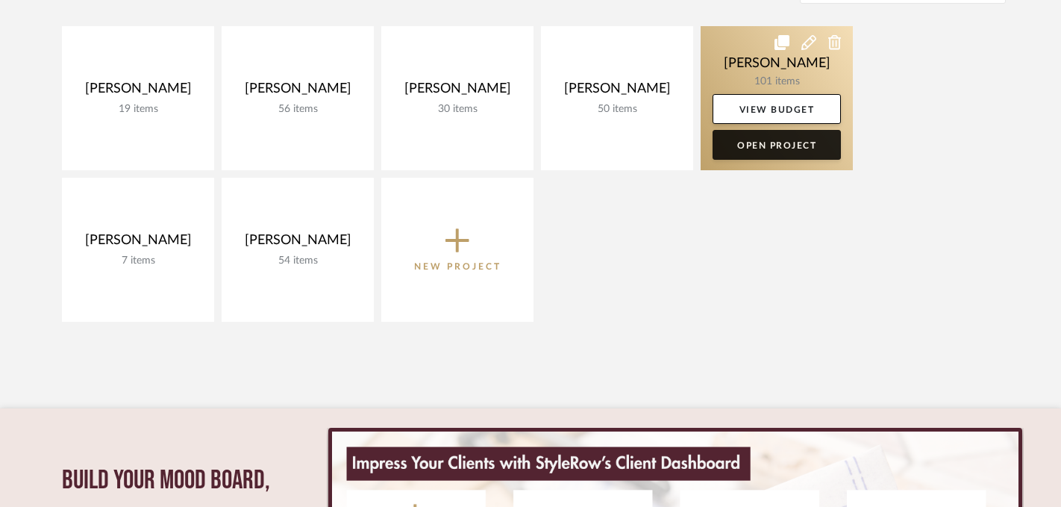  What do you see at coordinates (298, 109) in the screenshot?
I see `div: 56 items` at bounding box center [298, 109].